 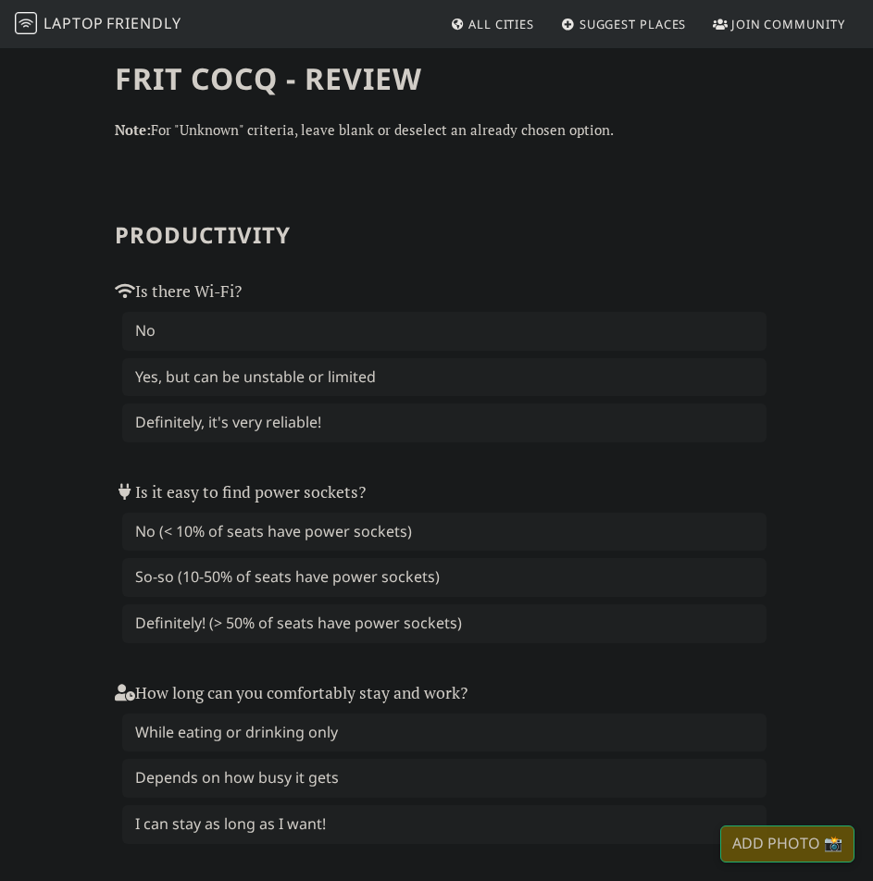 What do you see at coordinates (437, 235) in the screenshot?
I see `h2: Productivity` at bounding box center [437, 235].